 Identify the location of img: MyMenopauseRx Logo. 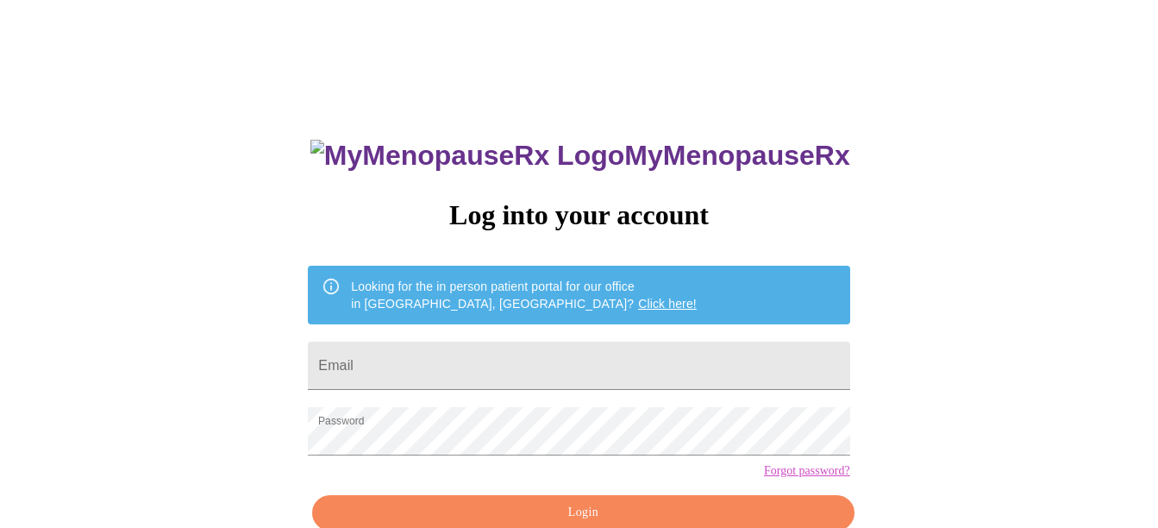
(467, 155).